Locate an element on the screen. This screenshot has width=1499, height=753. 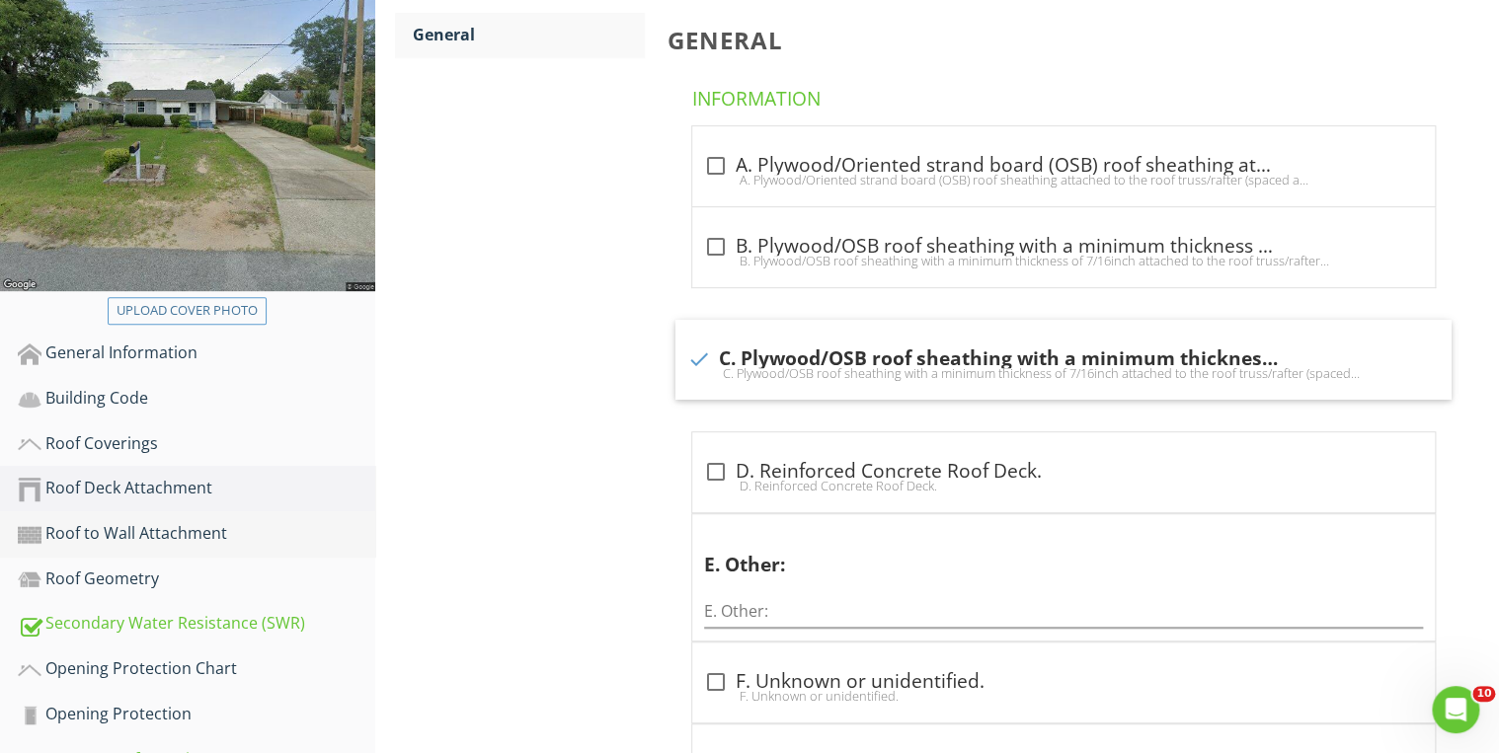
div: Upload cover photo is located at coordinates (187, 311).